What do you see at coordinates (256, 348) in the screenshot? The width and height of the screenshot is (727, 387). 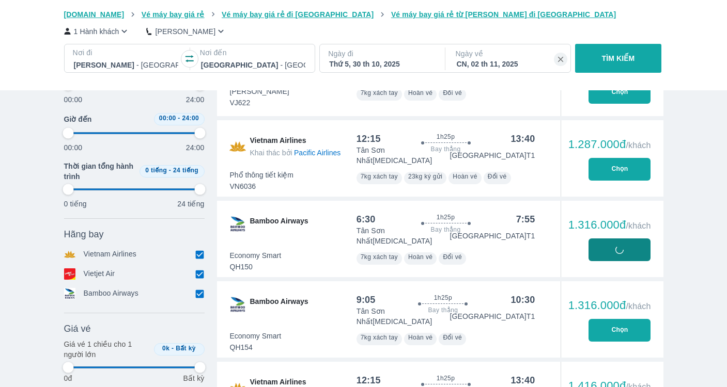 I see `span: QH154` at bounding box center [256, 348].